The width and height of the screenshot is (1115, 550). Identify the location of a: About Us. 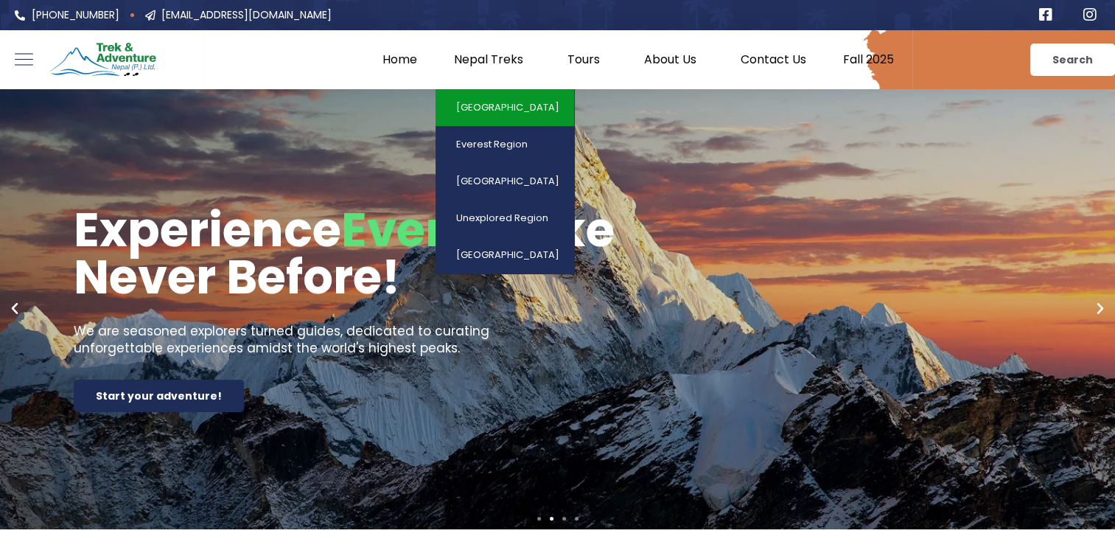
(674, 60).